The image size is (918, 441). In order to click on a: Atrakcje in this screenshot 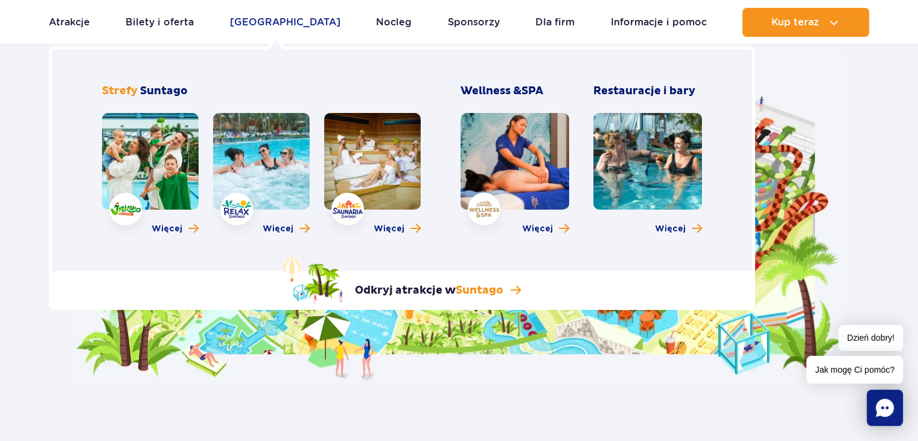, I will do `click(69, 22)`.